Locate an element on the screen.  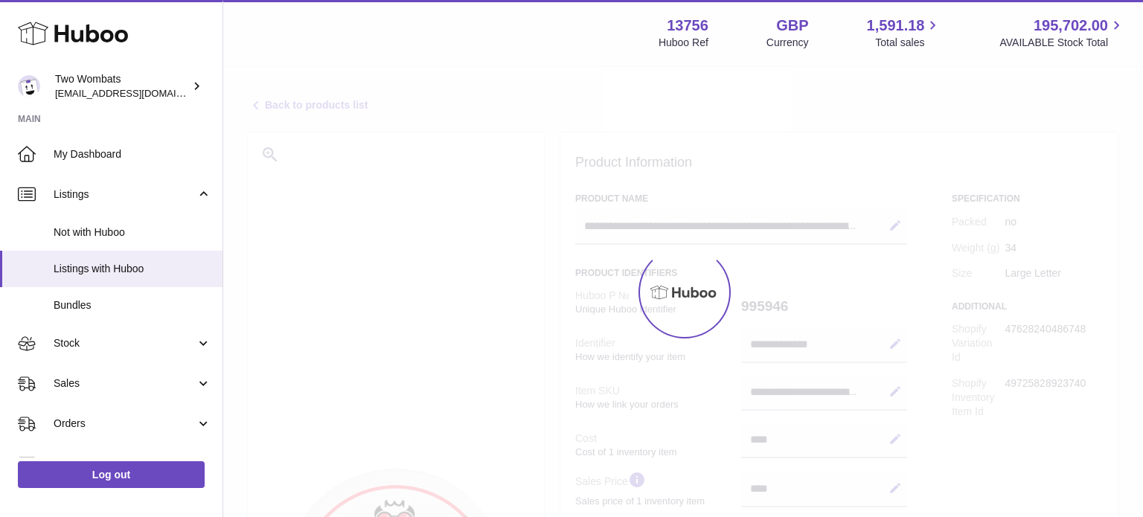
strong: GBP is located at coordinates (792, 25).